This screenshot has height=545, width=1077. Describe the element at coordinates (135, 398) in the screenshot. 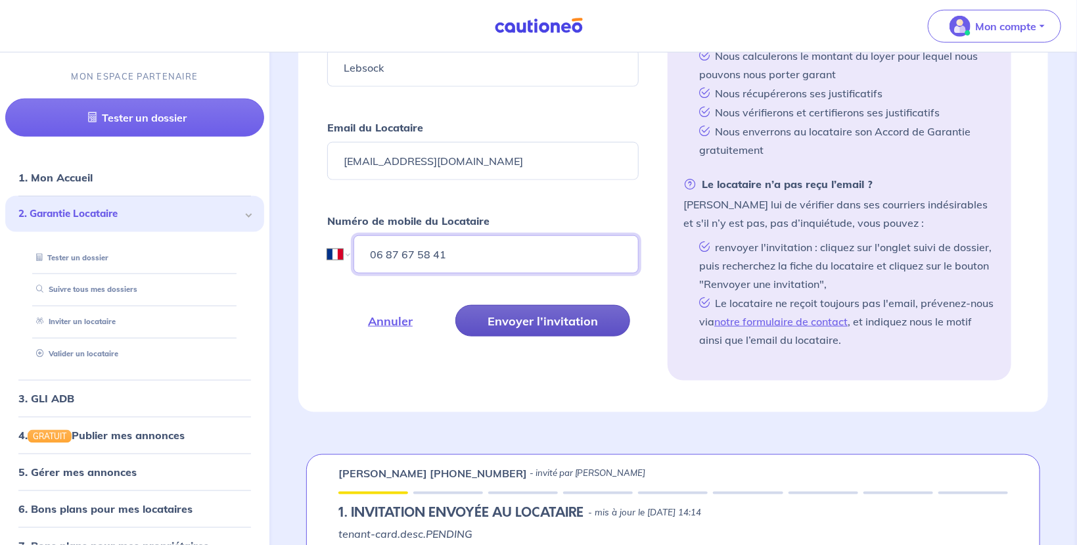

I see `div: 3. GLI ADB` at that location.